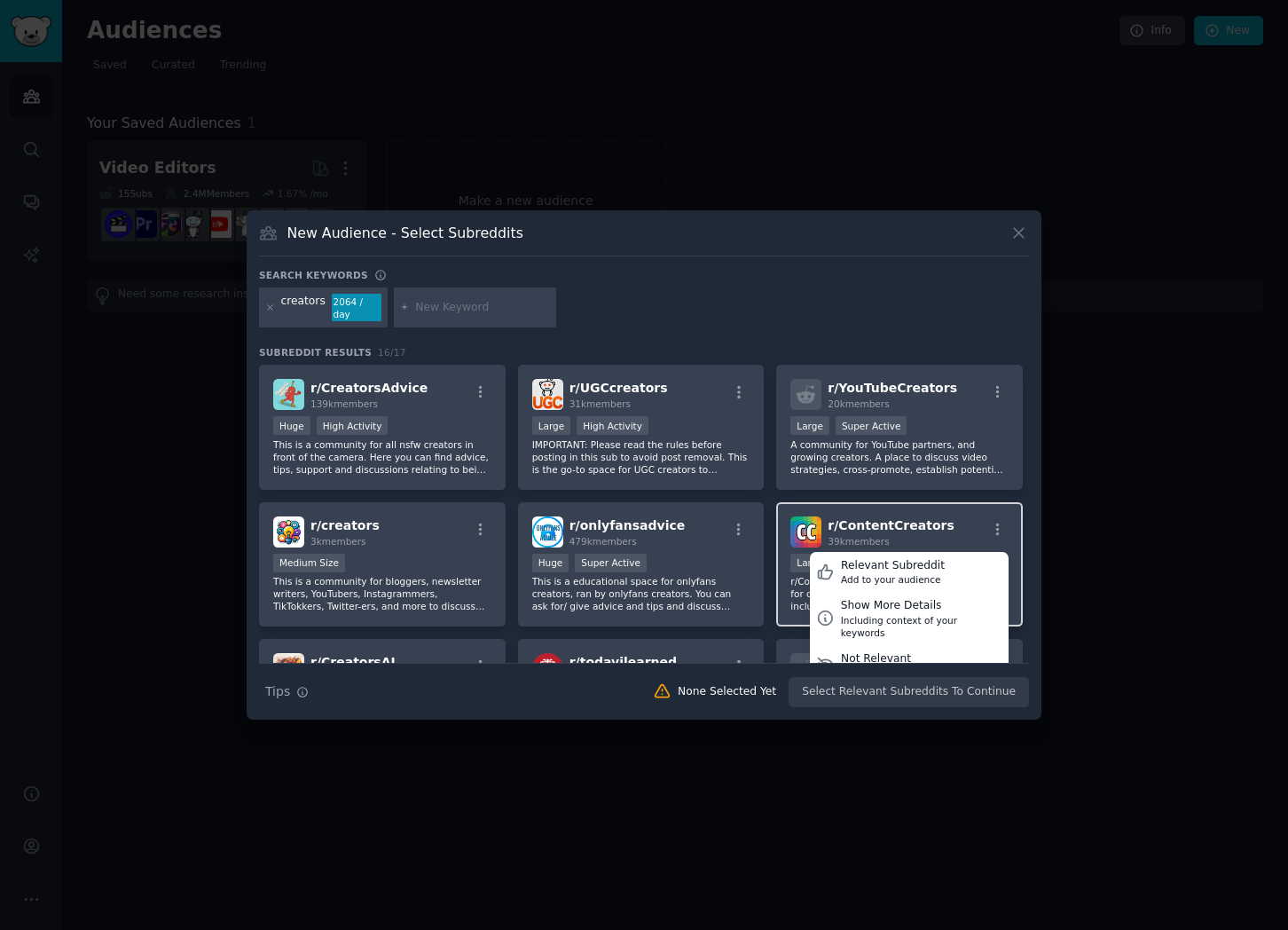 The image size is (1288, 930). I want to click on div: Add to your audience, so click(892, 579).